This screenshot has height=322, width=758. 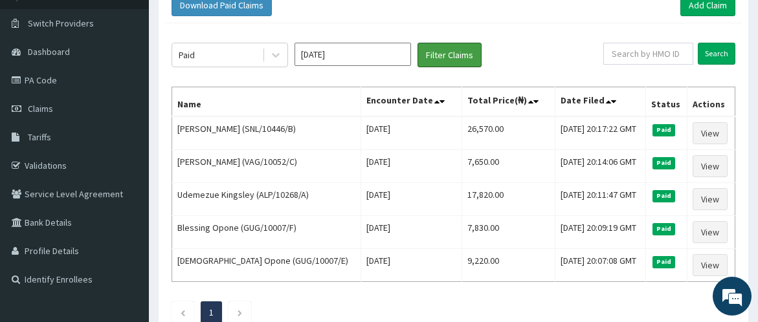 I want to click on span: Claims, so click(x=40, y=109).